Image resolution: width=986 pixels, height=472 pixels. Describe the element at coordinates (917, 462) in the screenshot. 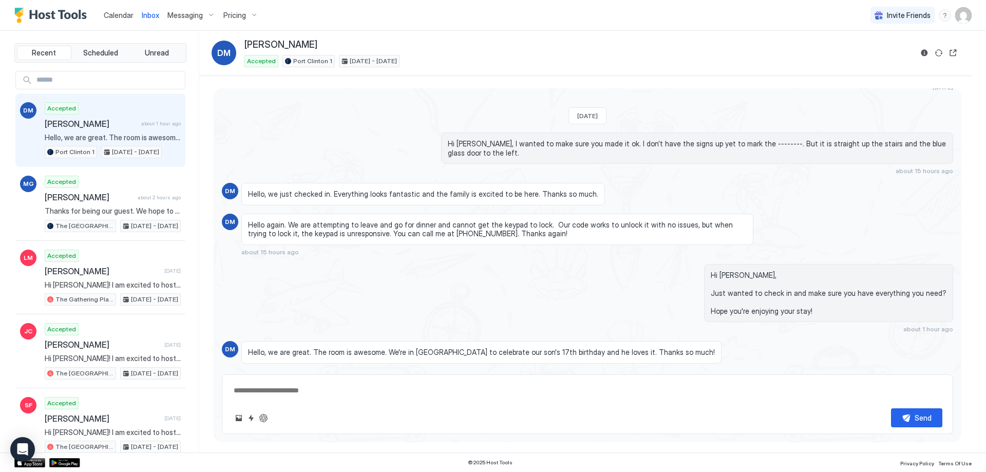

I see `a: Privacy Policy` at that location.